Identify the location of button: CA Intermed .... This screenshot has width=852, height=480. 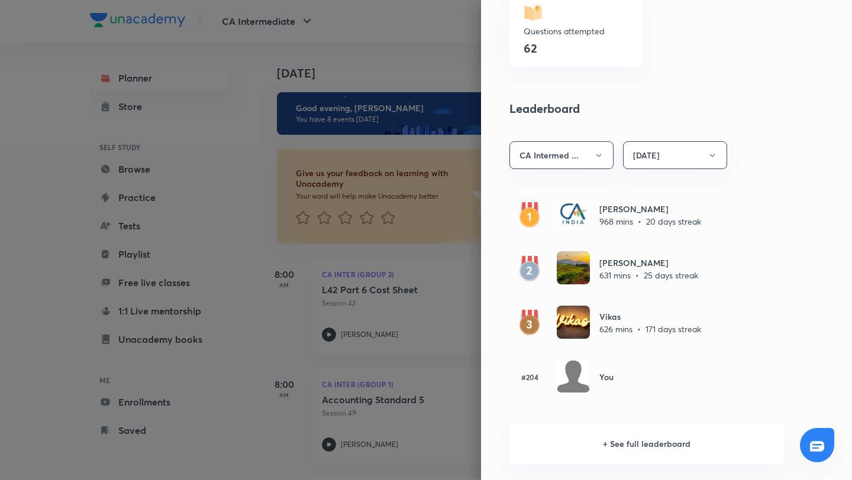
(561, 155).